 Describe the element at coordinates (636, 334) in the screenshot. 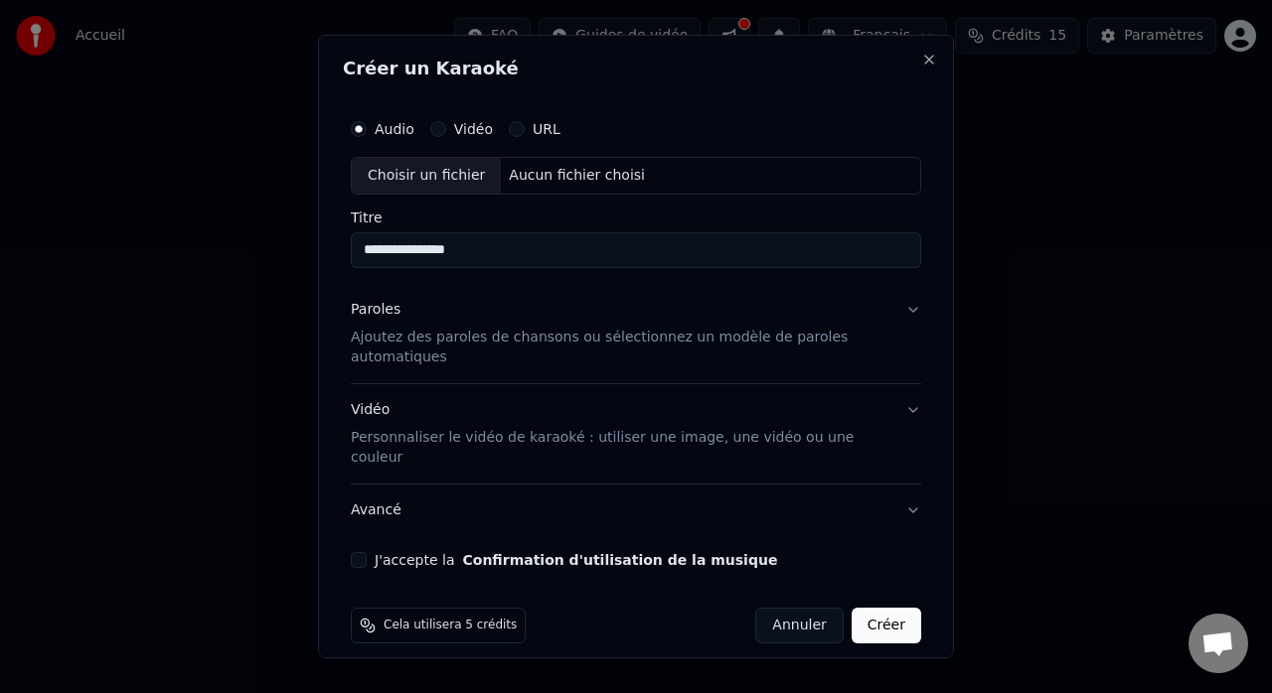

I see `button: ParolesAjoutez des paroles de chansons ou sélectionnez un modèle de paroles automatiques` at that location.